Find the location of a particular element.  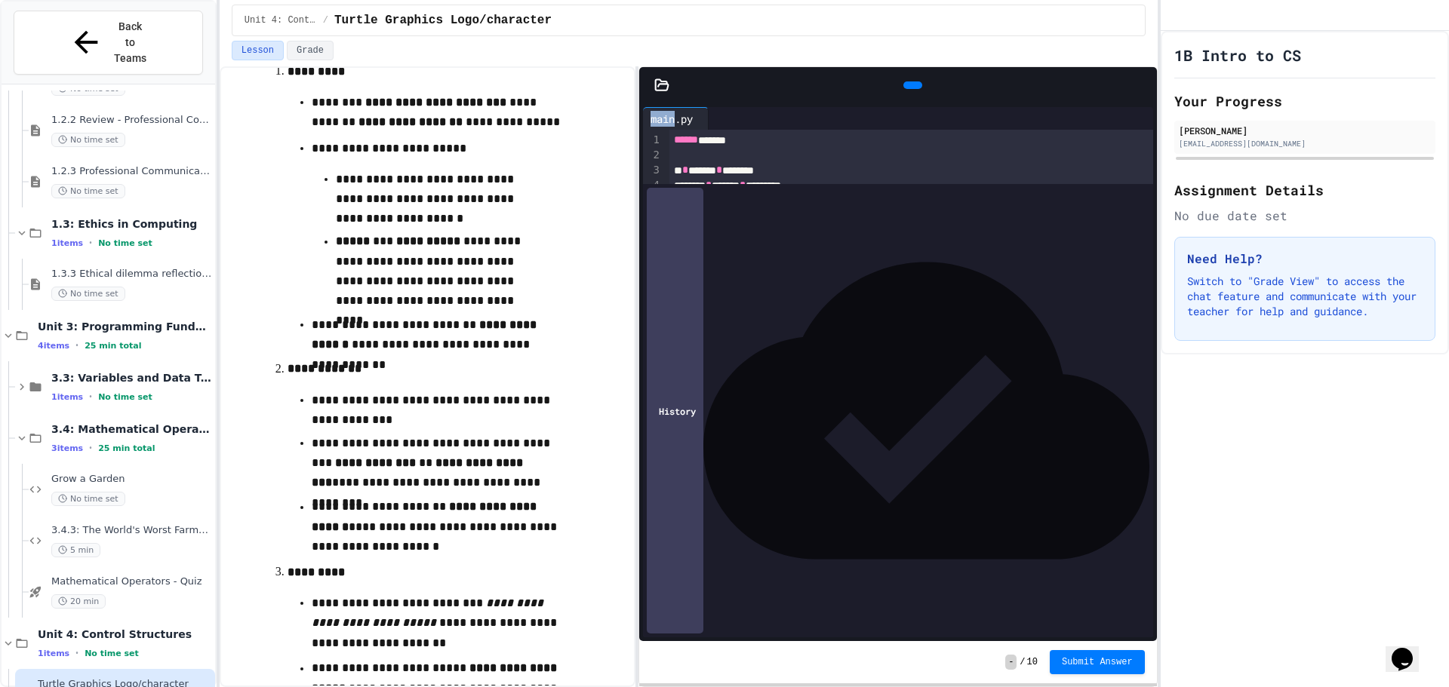

span: 5 min is located at coordinates (75, 550).